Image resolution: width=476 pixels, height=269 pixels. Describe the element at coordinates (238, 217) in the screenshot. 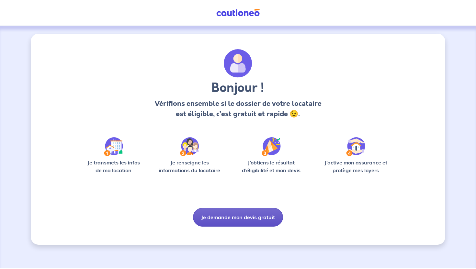

I see `button: Je demande mon devis gratuit` at that location.